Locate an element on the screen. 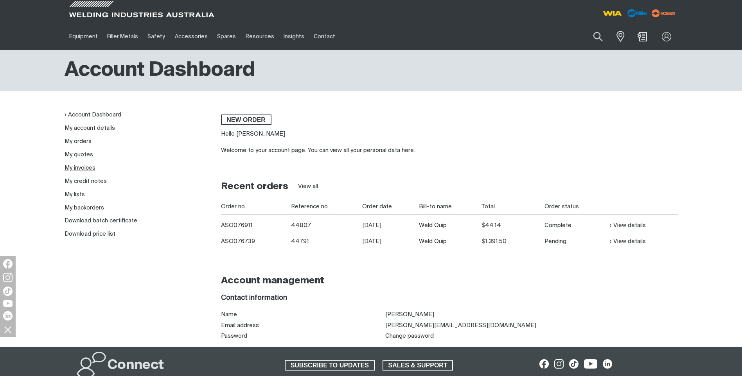  img: LinkedIn is located at coordinates (8, 316).